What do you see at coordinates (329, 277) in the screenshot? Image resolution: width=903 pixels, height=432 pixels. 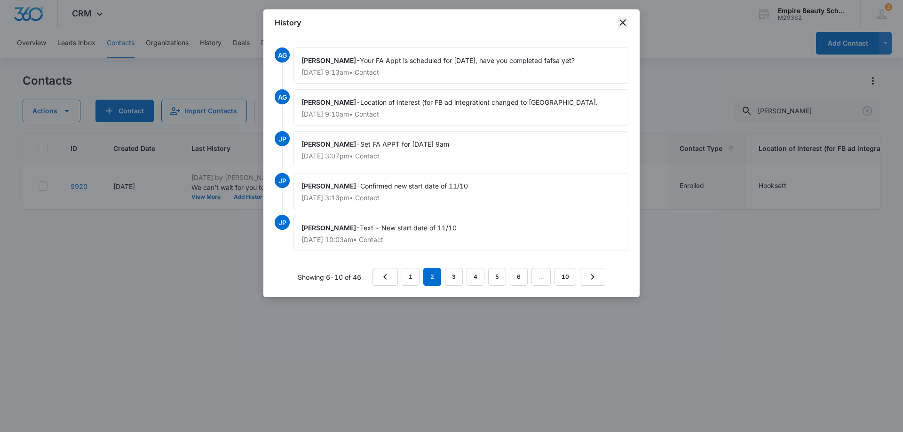 I see `p: Showing 6-10 of 46` at bounding box center [329, 277].